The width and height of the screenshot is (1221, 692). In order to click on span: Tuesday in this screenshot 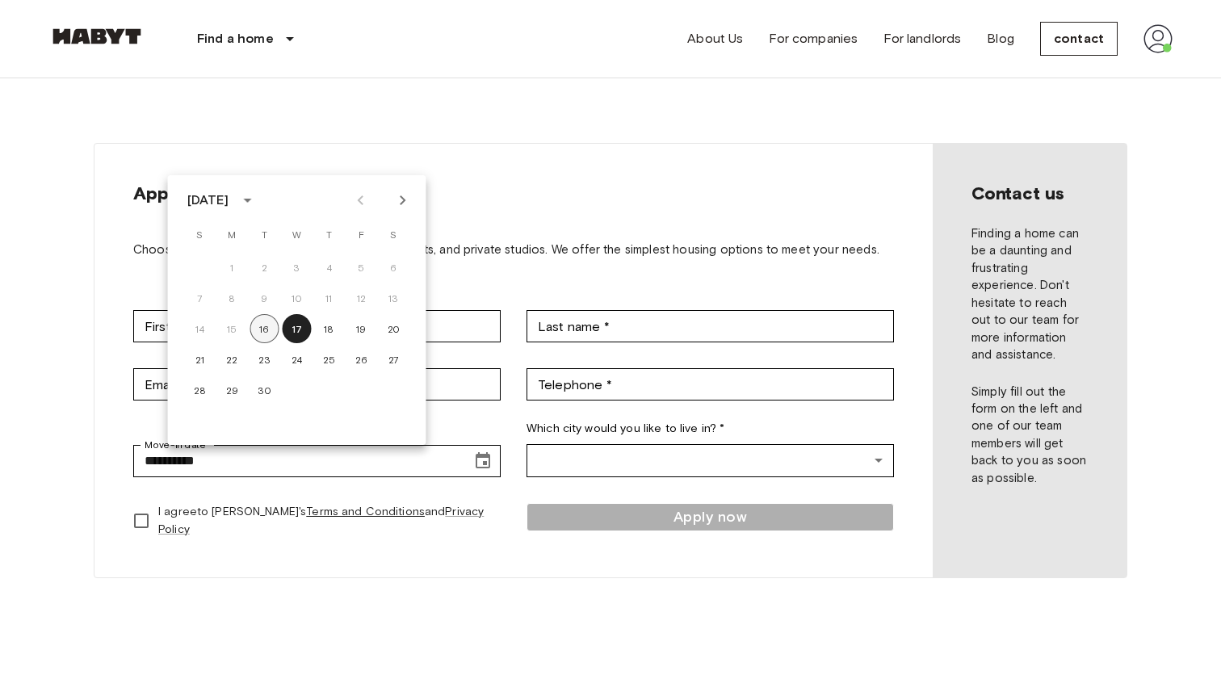, I will do `click(265, 235)`.